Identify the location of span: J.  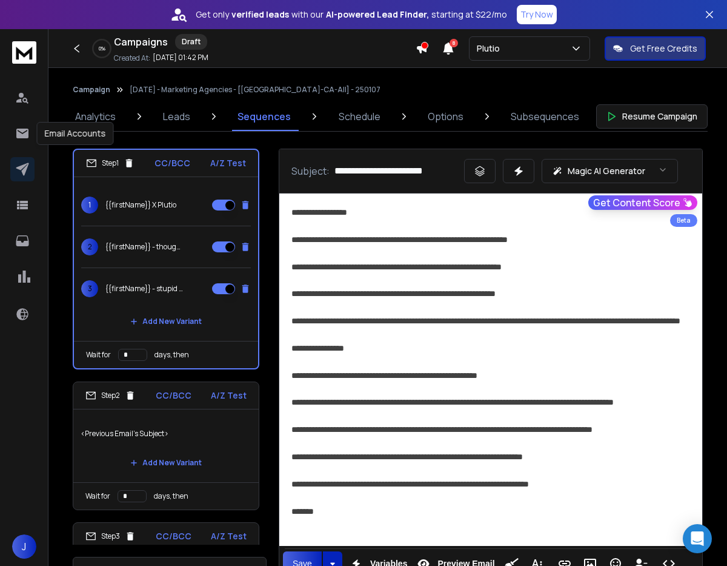
(24, 546).